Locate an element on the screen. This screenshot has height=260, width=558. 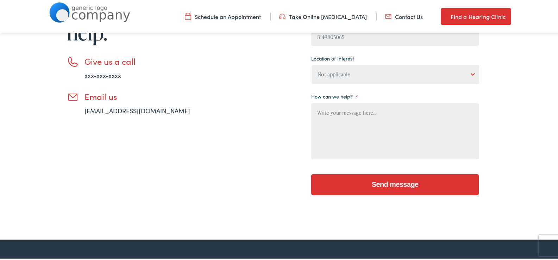
label: Location of Interest is located at coordinates (332, 57).